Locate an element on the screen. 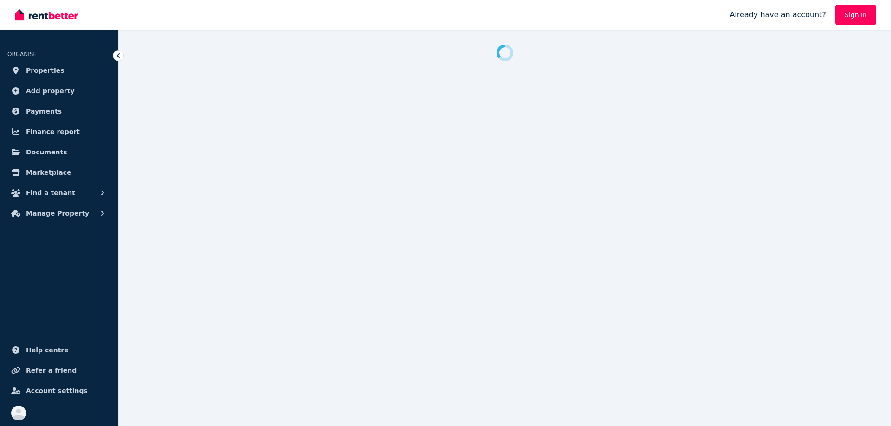 This screenshot has height=426, width=891. span: ORGANISE is located at coordinates (22, 54).